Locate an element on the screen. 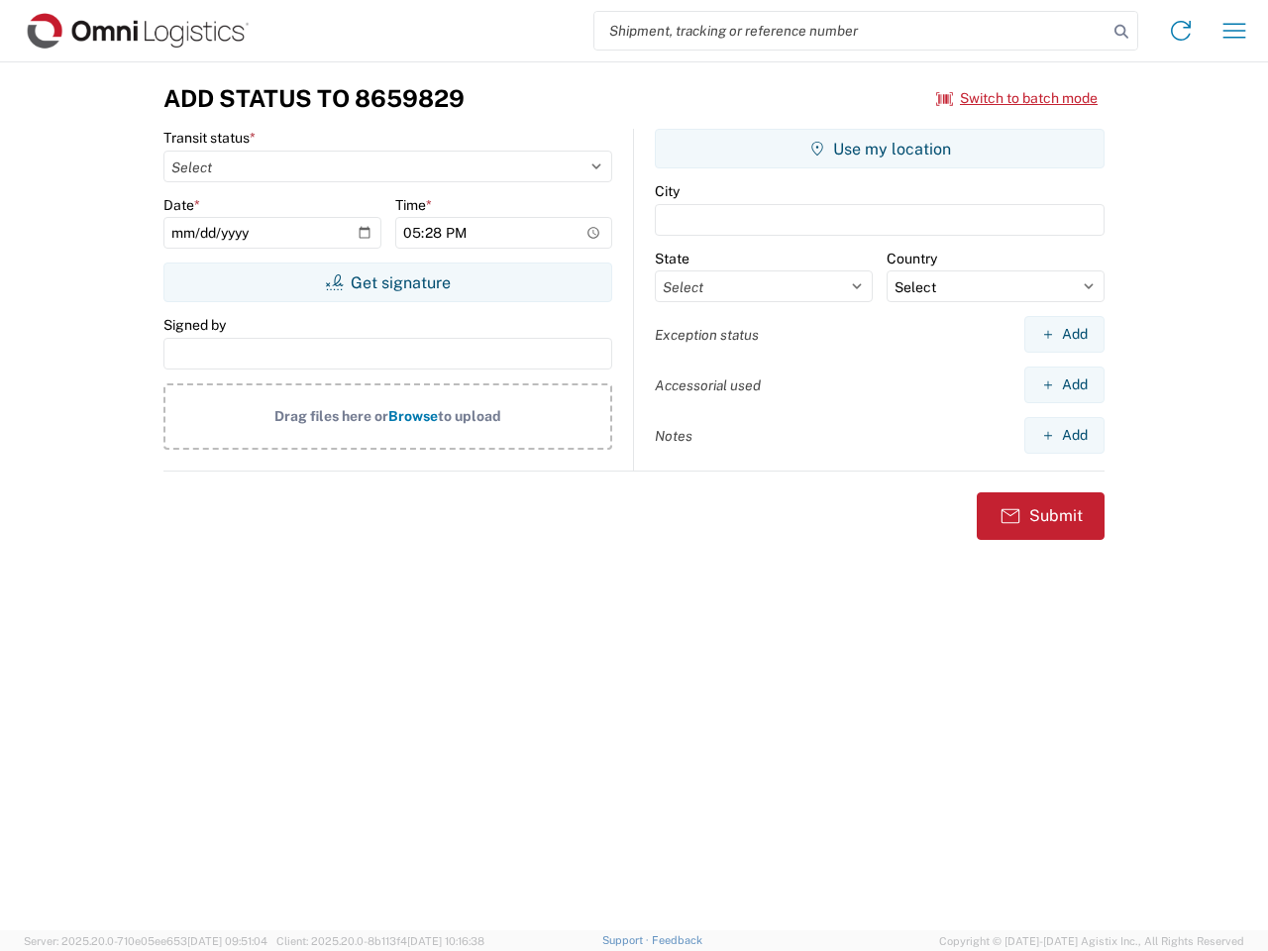 The width and height of the screenshot is (1268, 951). button: Submit is located at coordinates (1040, 516).